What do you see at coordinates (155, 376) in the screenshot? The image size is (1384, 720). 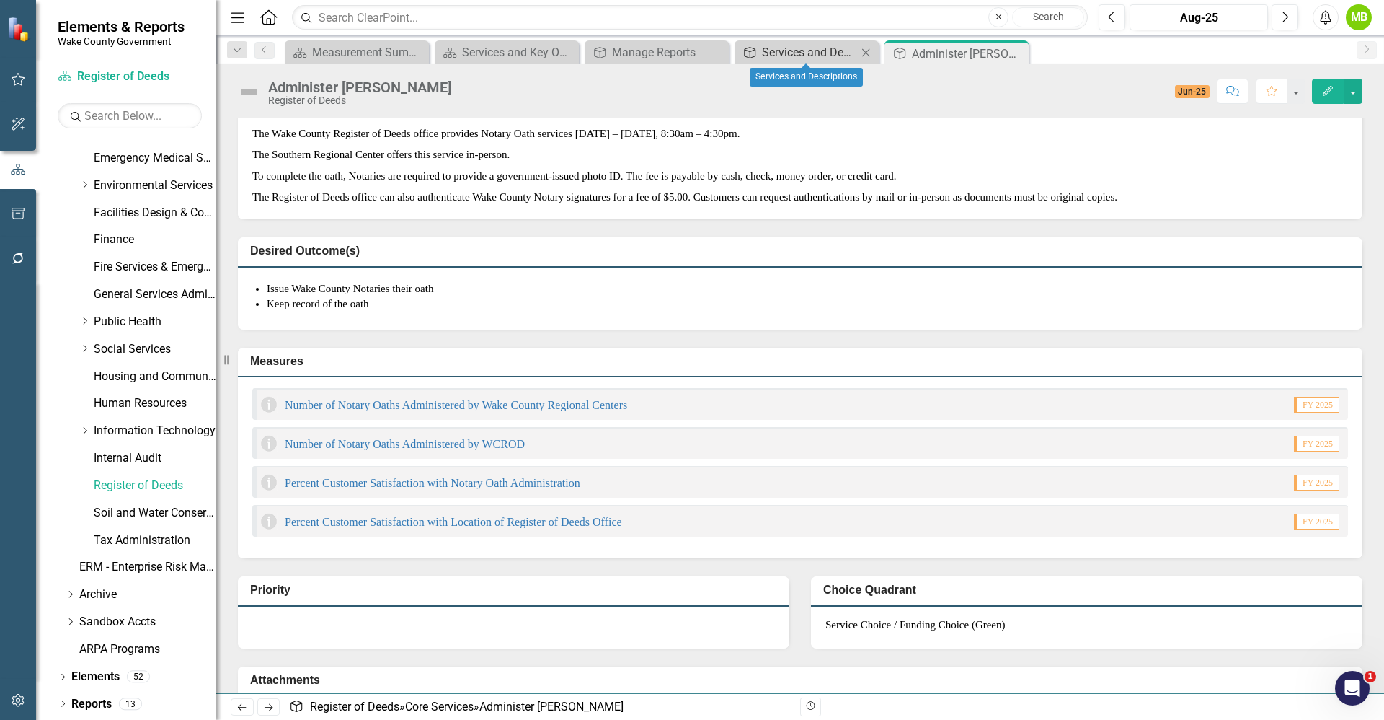 I see `a: Housing and Community Revitalization` at bounding box center [155, 376].